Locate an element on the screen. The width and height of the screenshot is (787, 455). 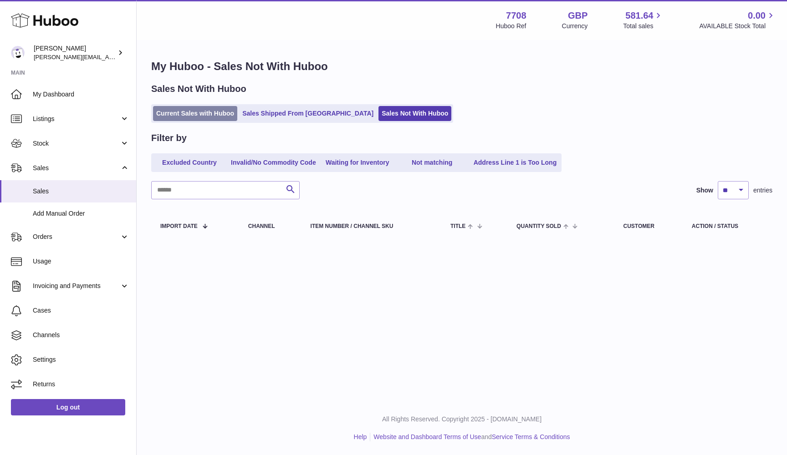
span: entries is located at coordinates (763, 190).